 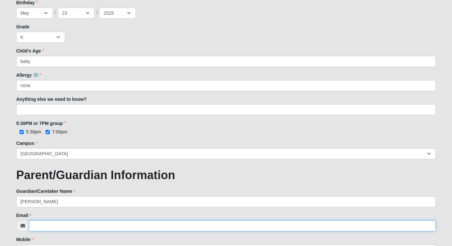 What do you see at coordinates (51, 99) in the screenshot?
I see `label: Anything else we need to know?` at bounding box center [51, 99].